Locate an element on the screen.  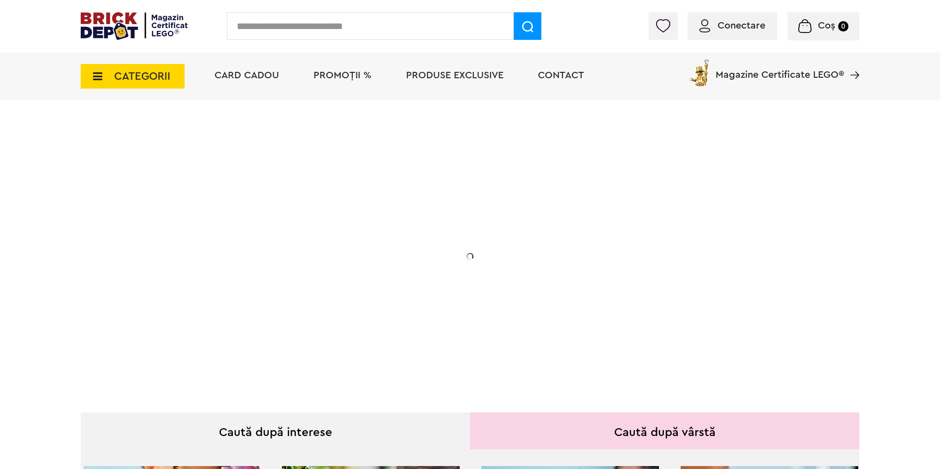
h1: Cadou VIP 40772 is located at coordinates (249, 216).